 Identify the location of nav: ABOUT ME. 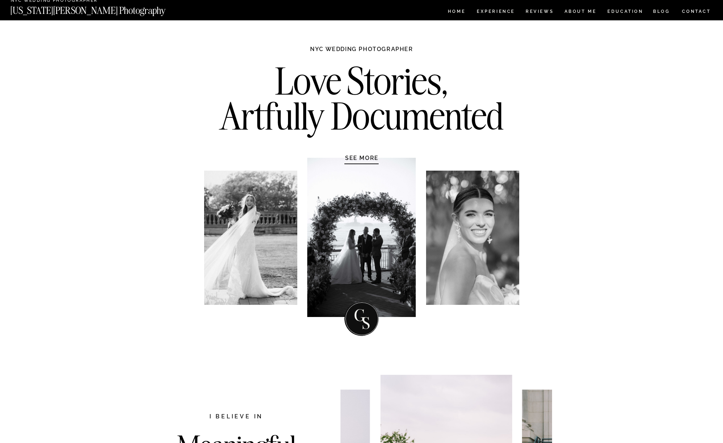
(580, 12).